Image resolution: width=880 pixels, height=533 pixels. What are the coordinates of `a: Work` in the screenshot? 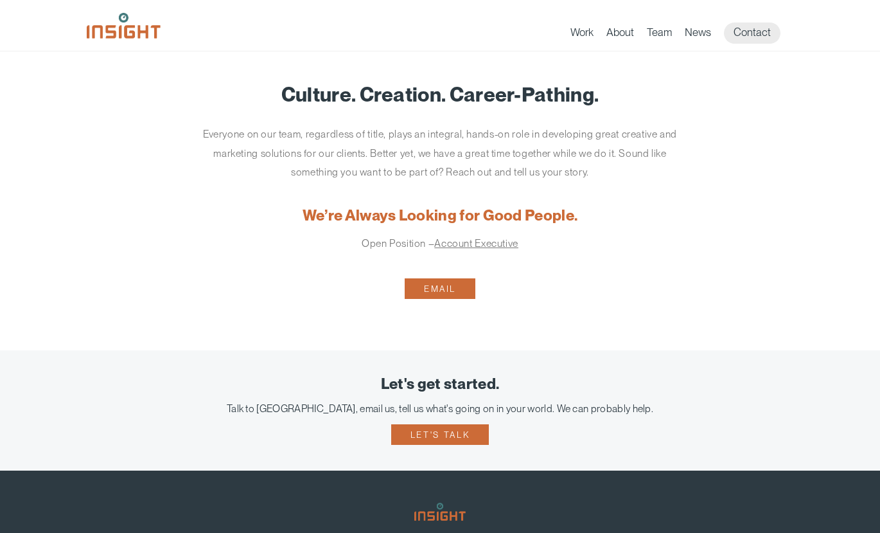 It's located at (582, 35).